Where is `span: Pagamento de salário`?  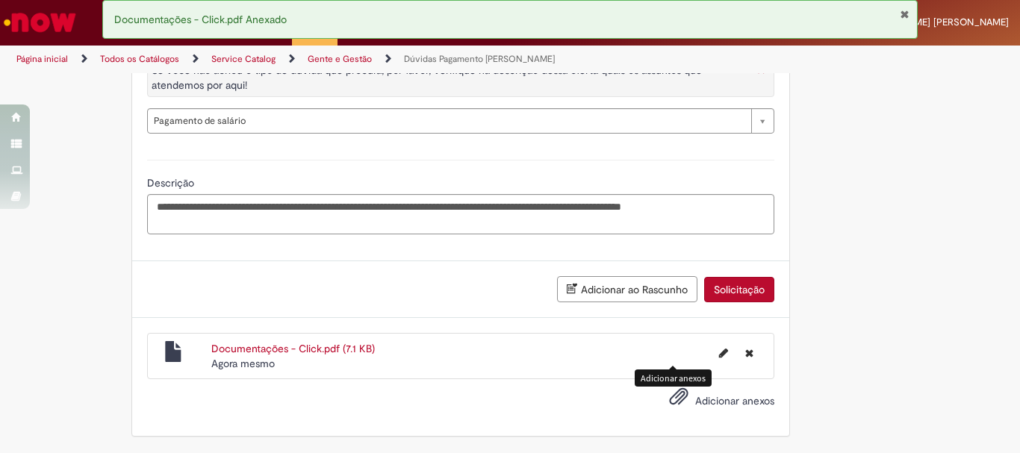
span: Pagamento de salário is located at coordinates (449, 121).